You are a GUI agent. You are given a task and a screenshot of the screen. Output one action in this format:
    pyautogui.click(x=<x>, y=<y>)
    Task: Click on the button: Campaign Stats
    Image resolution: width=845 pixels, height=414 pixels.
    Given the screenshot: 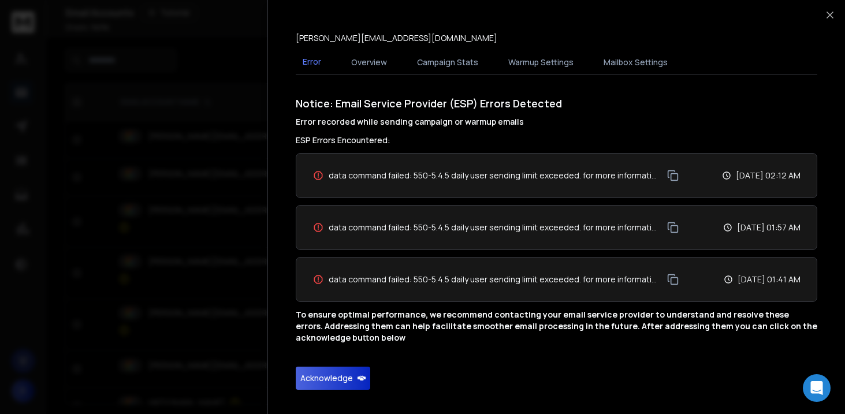 What is the action you would take?
    pyautogui.click(x=448, y=62)
    